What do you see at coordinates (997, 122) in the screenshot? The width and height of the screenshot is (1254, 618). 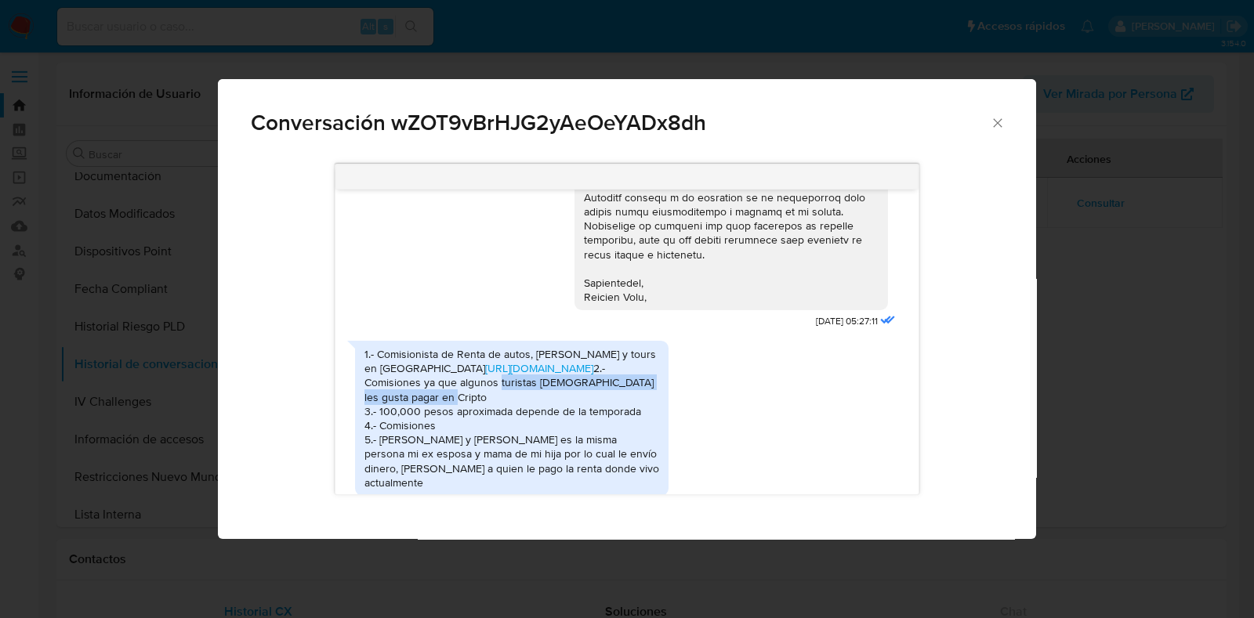 I see `button: Cerrar` at bounding box center [997, 122].